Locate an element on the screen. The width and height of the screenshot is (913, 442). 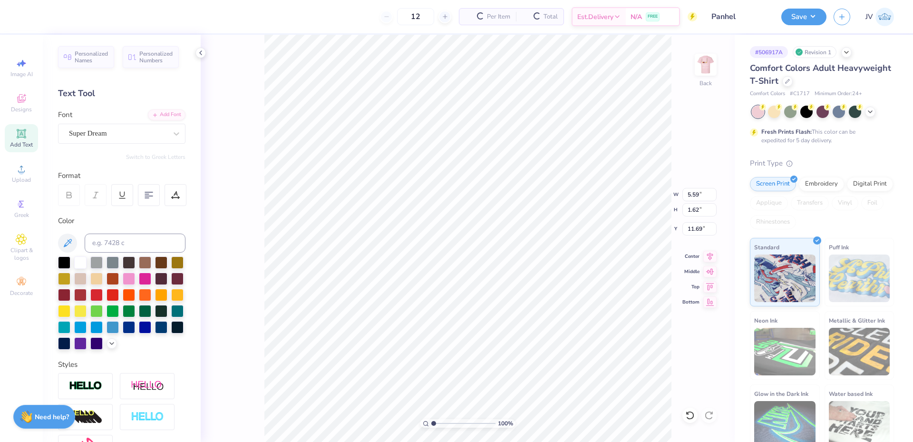
a: JV is located at coordinates (880, 17).